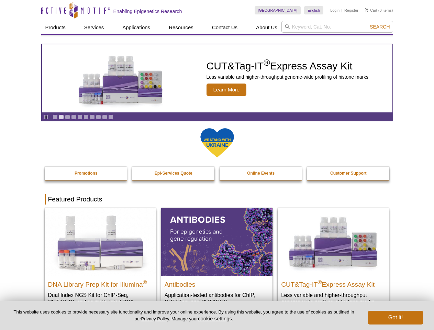 This screenshot has width=434, height=330. I want to click on img: All Antibodies, so click(217, 242).